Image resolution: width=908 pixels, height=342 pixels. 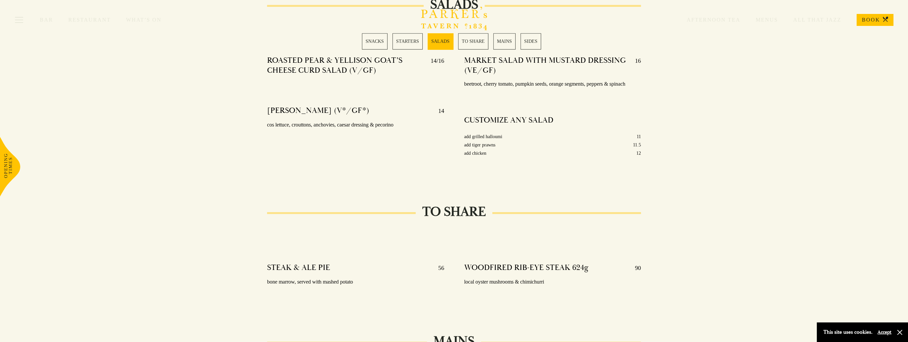 What do you see at coordinates (438, 111) in the screenshot?
I see `p: 14` at bounding box center [438, 111].